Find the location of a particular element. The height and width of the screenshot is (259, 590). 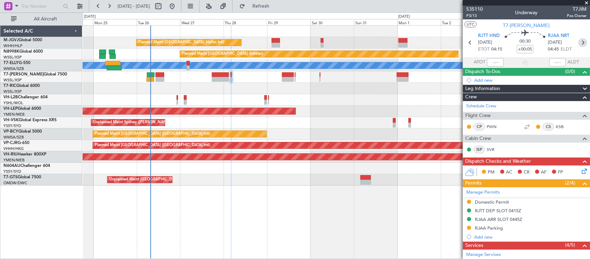

div: RJAA Parking is located at coordinates (489, 227).